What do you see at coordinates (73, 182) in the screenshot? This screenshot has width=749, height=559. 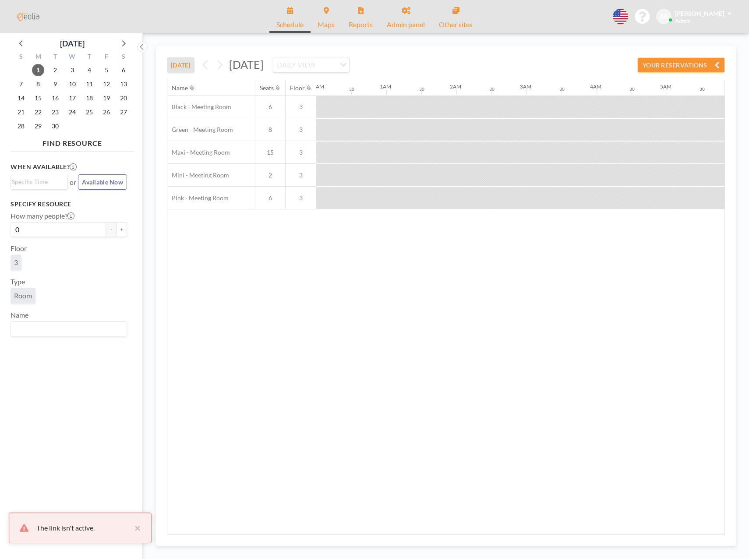 I see `span: or` at bounding box center [73, 182].